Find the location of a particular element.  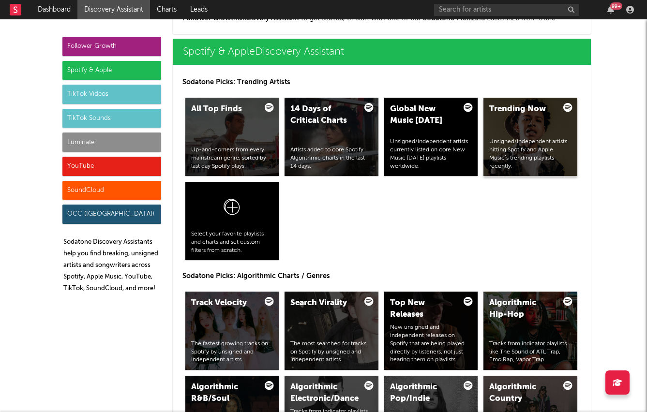

div: The fastest growing tracks on Spotify by unsigned and independent artists. is located at coordinates (232, 352).